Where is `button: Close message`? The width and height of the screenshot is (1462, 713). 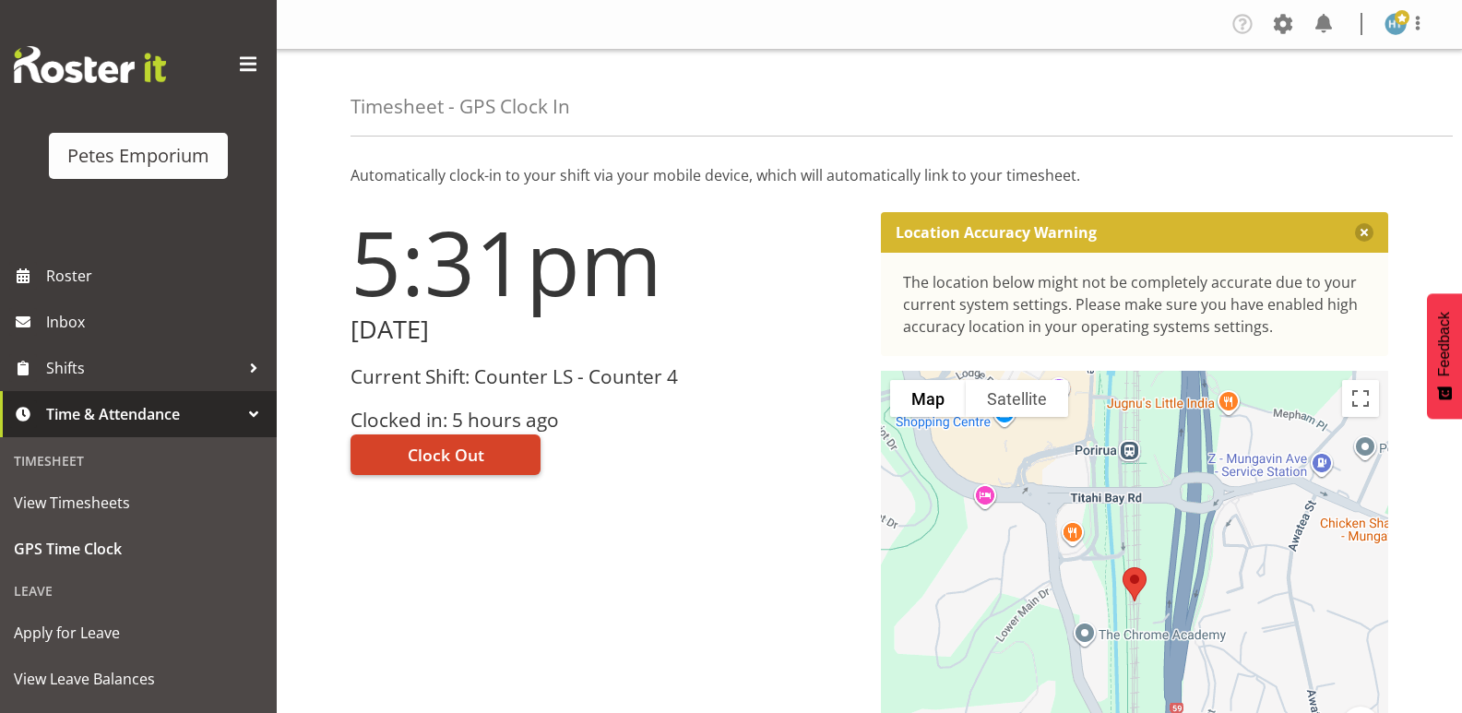 button: Close message is located at coordinates (1364, 232).